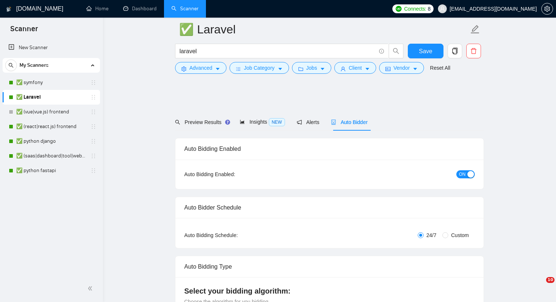 The image size is (556, 302). I want to click on span: copy, so click(455, 51).